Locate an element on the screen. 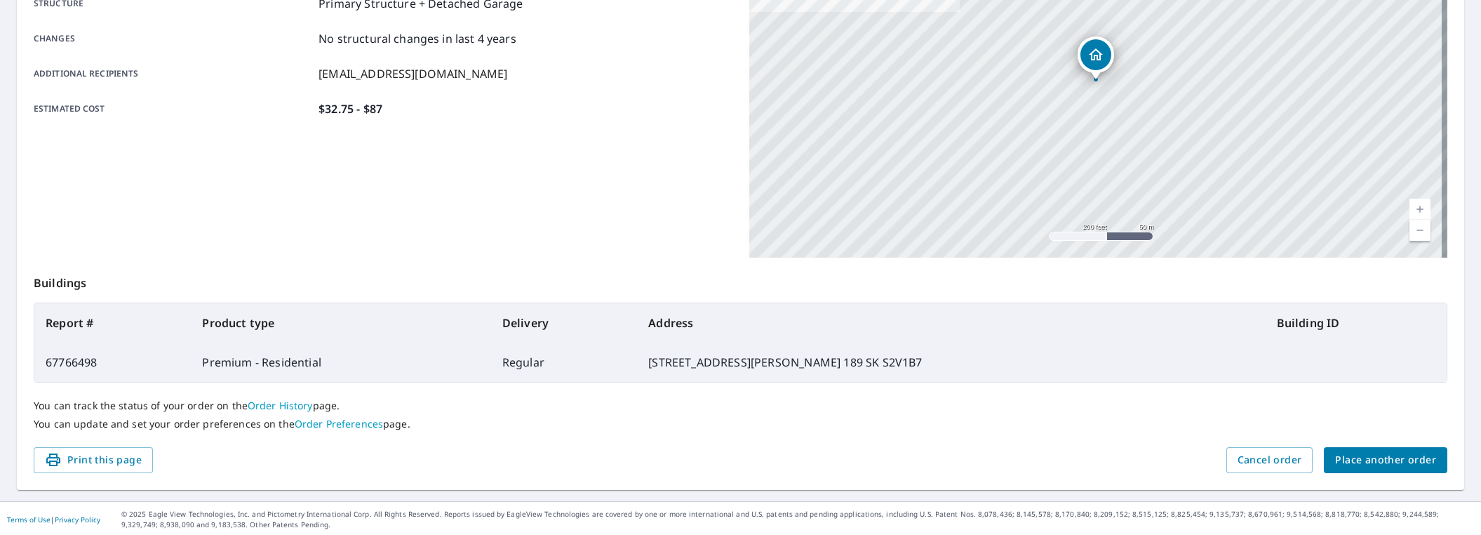  th: Product type is located at coordinates (340, 323).